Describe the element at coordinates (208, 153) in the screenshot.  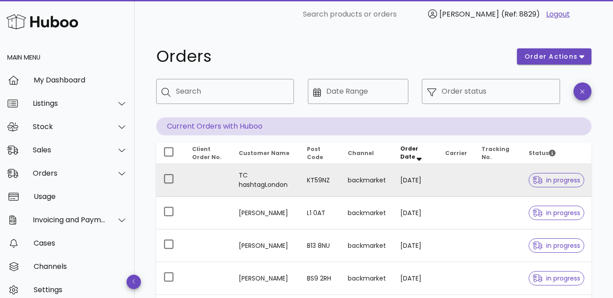
I see `th: Client Order No.` at that location.